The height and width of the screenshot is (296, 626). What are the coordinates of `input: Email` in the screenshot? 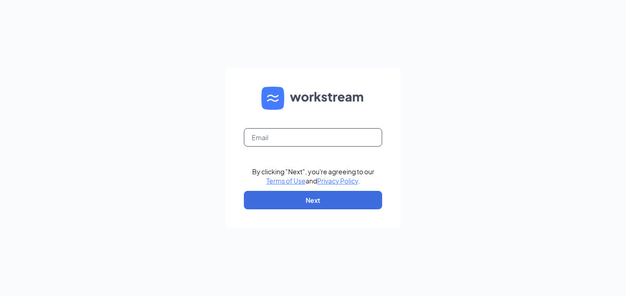 It's located at (313, 137).